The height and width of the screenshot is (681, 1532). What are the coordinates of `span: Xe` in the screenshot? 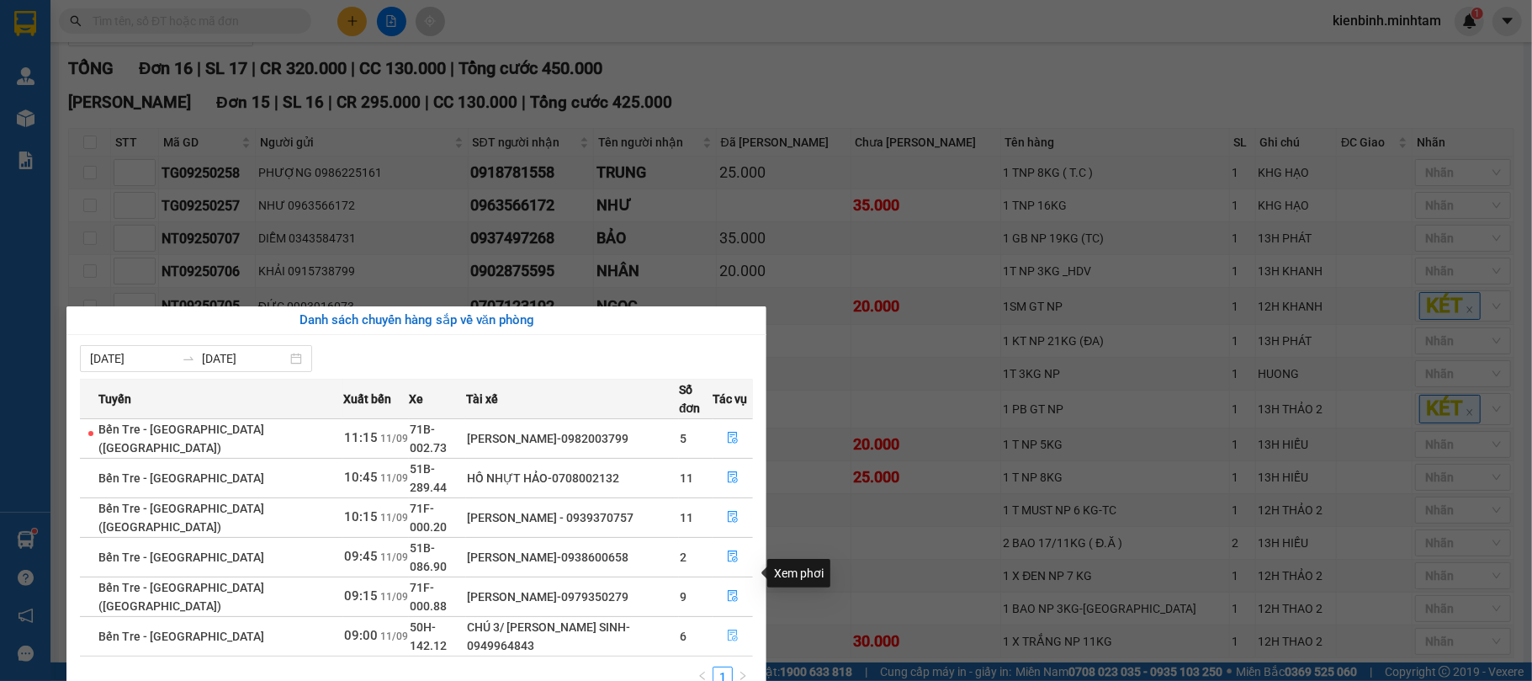 It's located at (416, 399).